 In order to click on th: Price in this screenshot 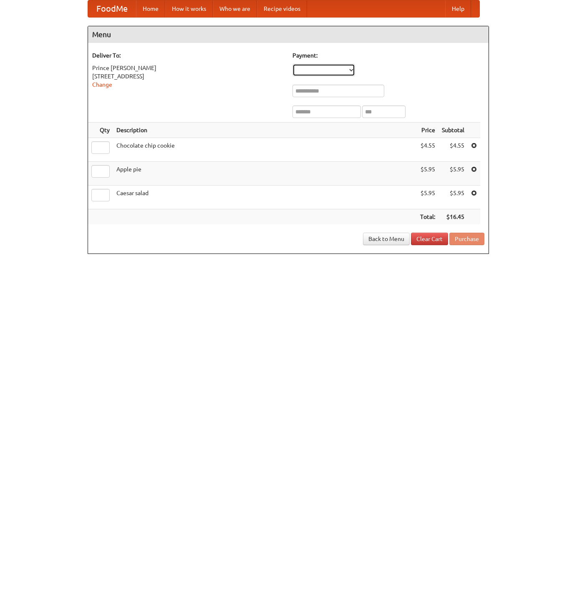, I will do `click(428, 130)`.